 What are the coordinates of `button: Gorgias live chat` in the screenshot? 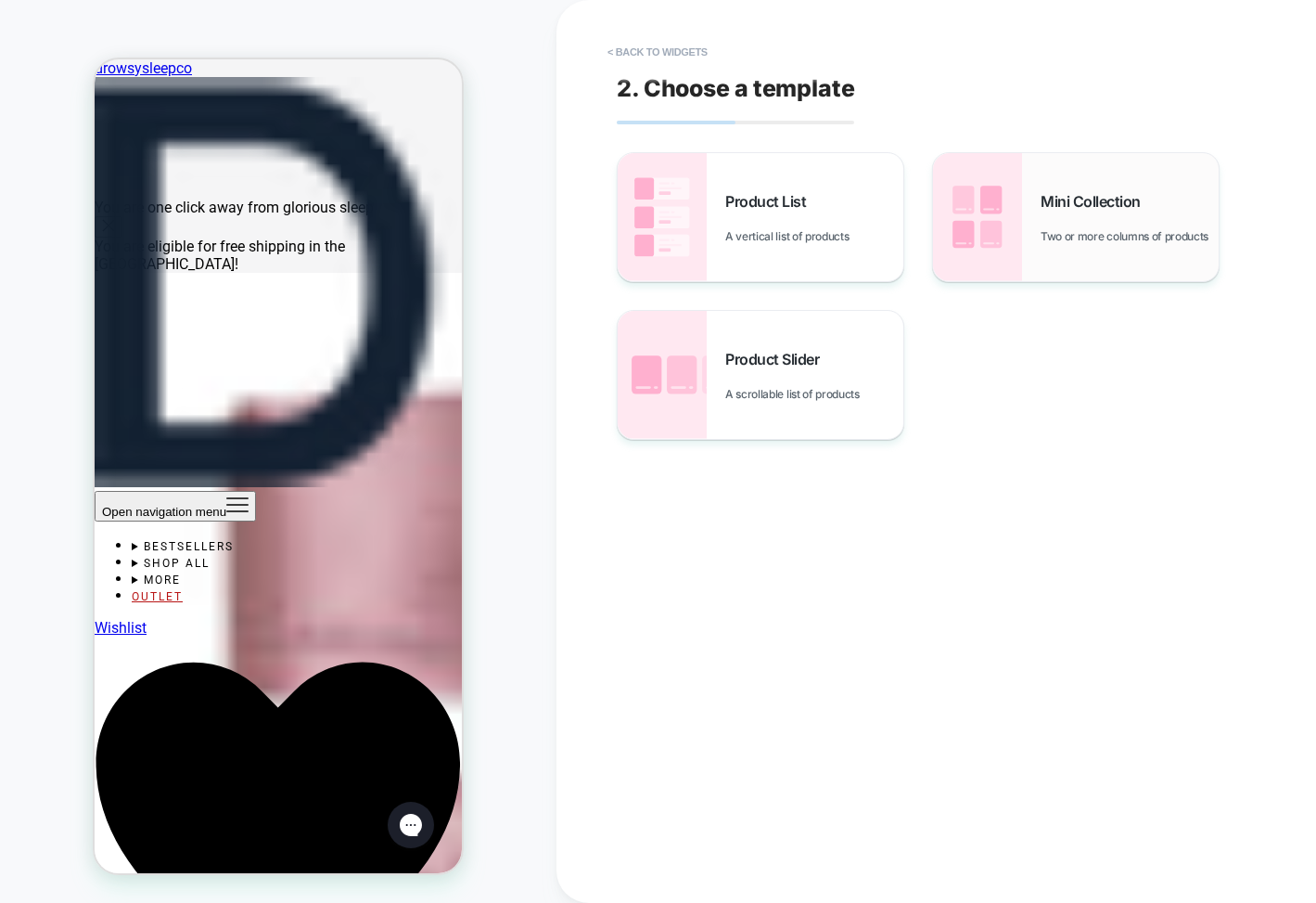 It's located at (33, 30).